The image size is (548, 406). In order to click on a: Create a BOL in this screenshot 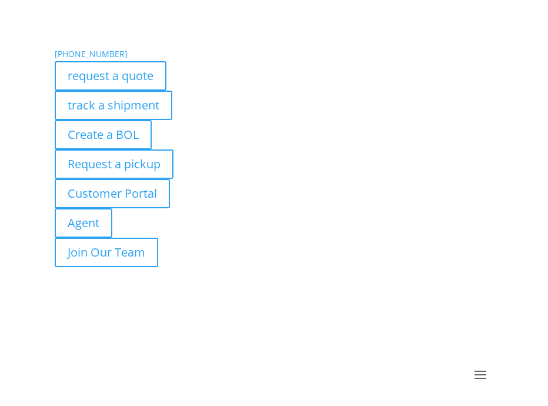, I will do `click(103, 135)`.